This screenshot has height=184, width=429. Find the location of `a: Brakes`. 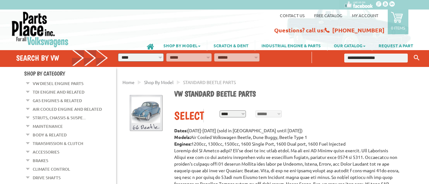

a: Brakes is located at coordinates (40, 161).